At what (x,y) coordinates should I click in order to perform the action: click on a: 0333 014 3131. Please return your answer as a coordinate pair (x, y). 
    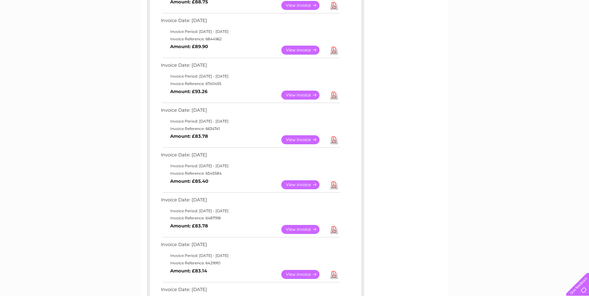
    Looking at the image, I should click on (493, 7).